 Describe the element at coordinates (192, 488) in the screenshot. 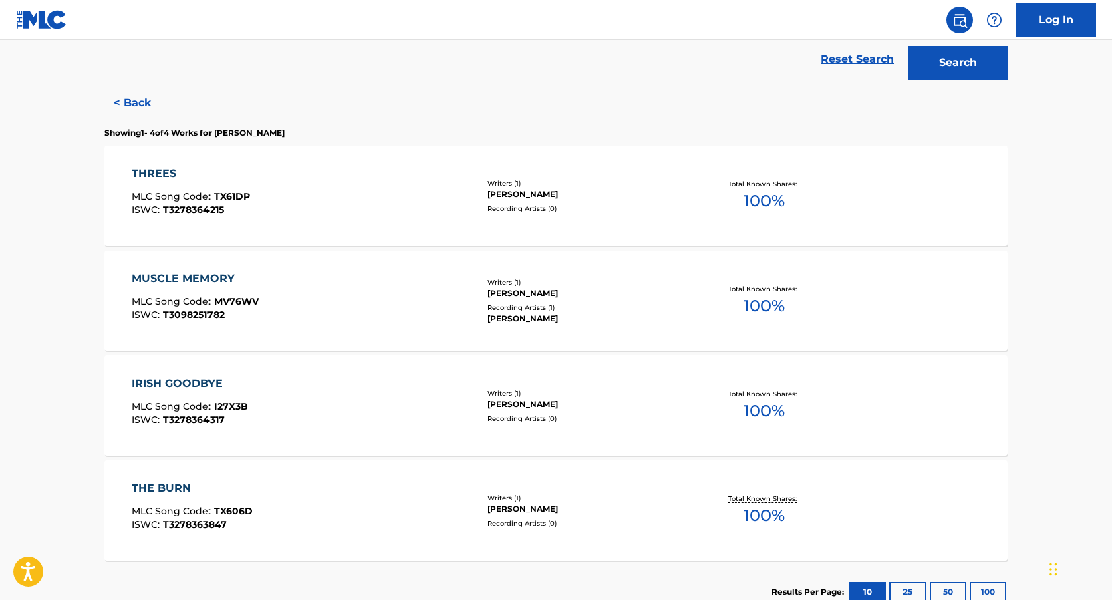

I see `div: THE BURN` at that location.